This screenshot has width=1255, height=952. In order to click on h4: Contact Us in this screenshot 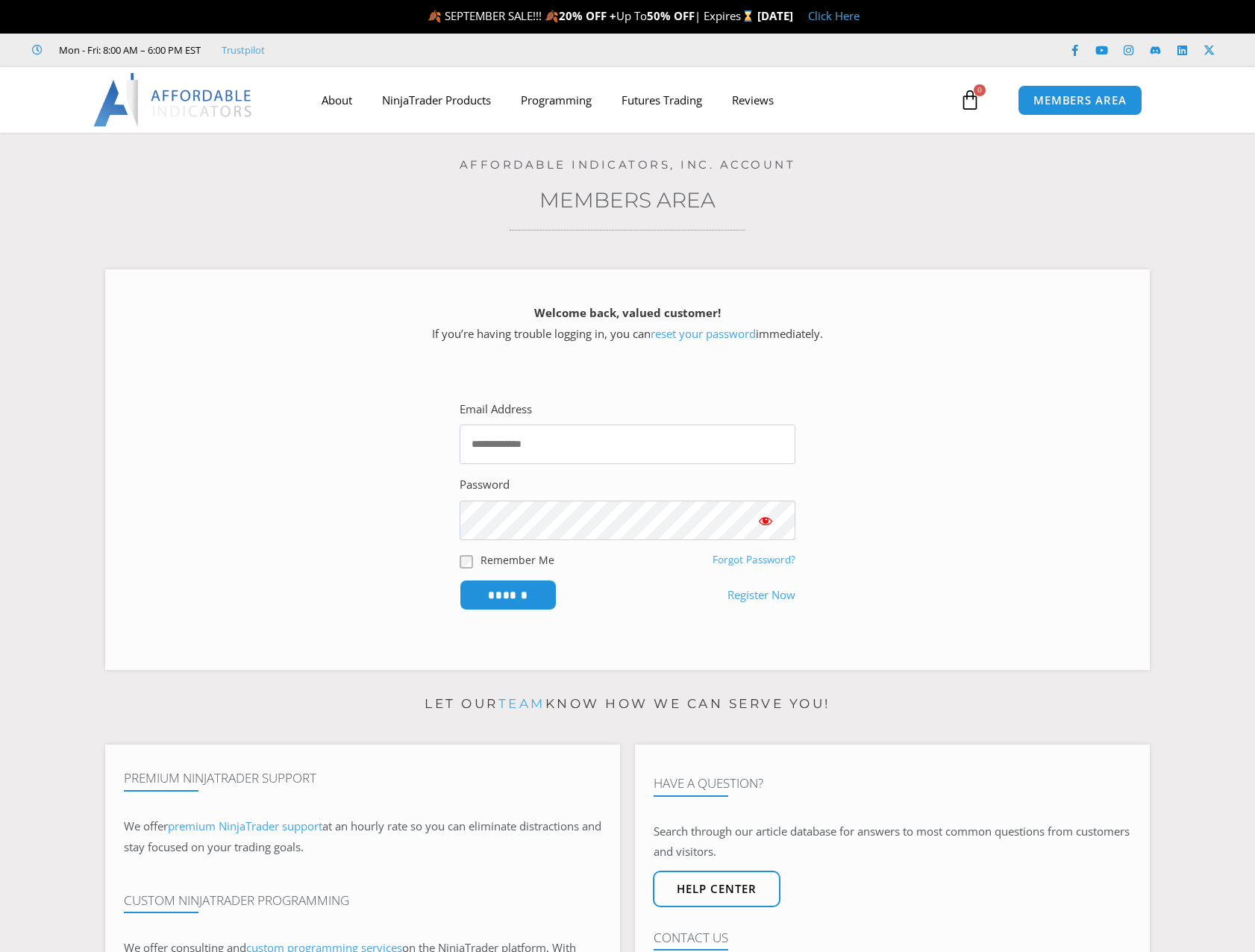, I will do `click(893, 938)`.